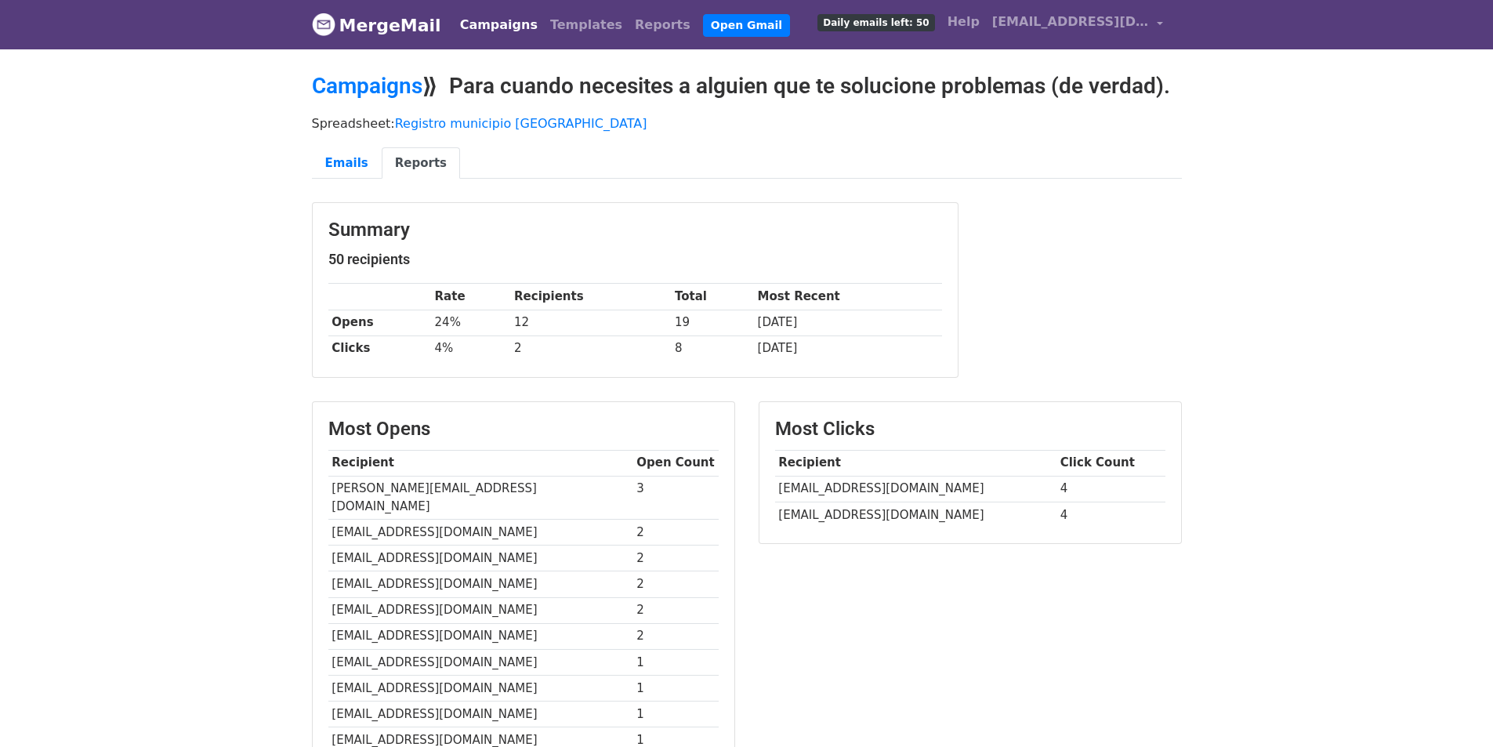 The height and width of the screenshot is (747, 1493). I want to click on span: Daily emails left: 50, so click(875, 23).